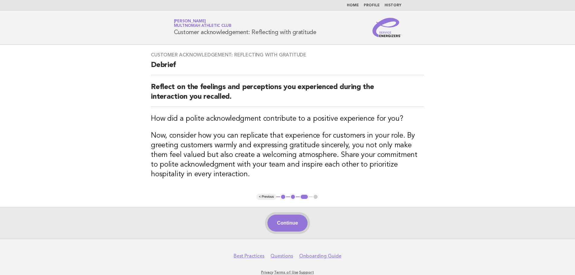  I want to click on h3: Now, consider how you can replicate that experience for customers in your role. By greeting custo..., so click(288, 155).